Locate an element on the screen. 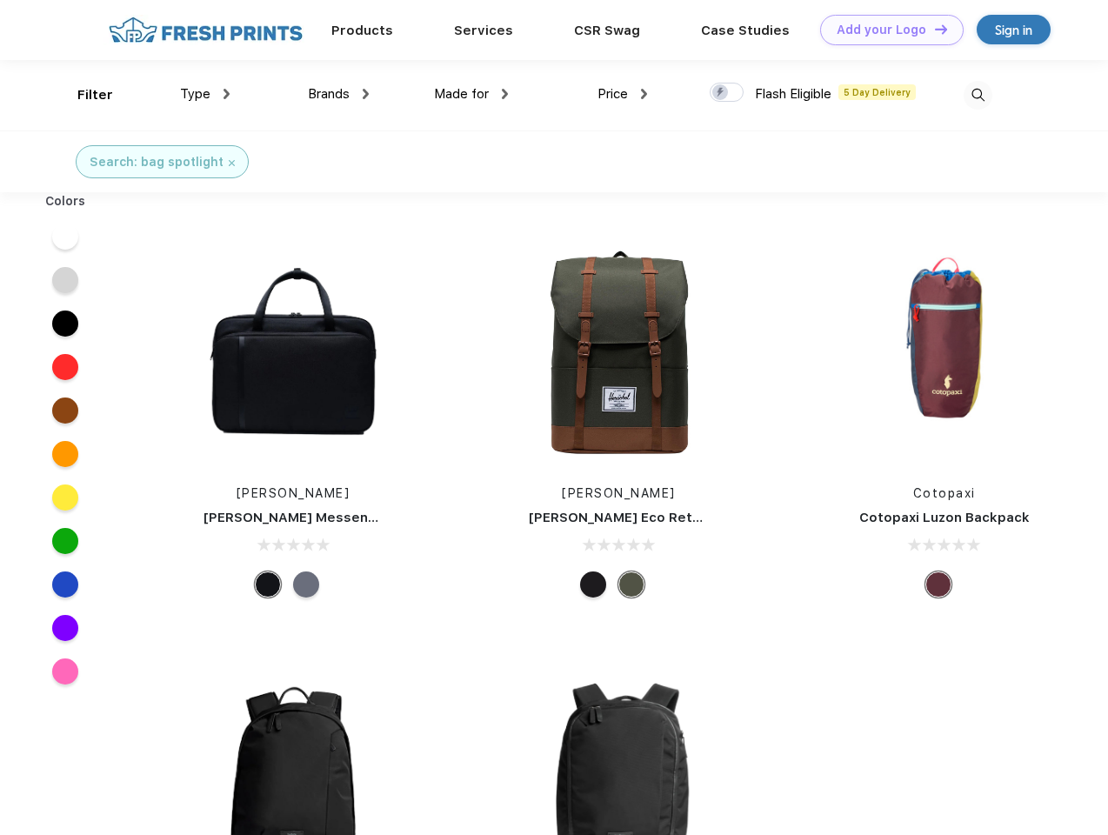 The image size is (1108, 835). img: filter_cancel.svg is located at coordinates (231, 163).